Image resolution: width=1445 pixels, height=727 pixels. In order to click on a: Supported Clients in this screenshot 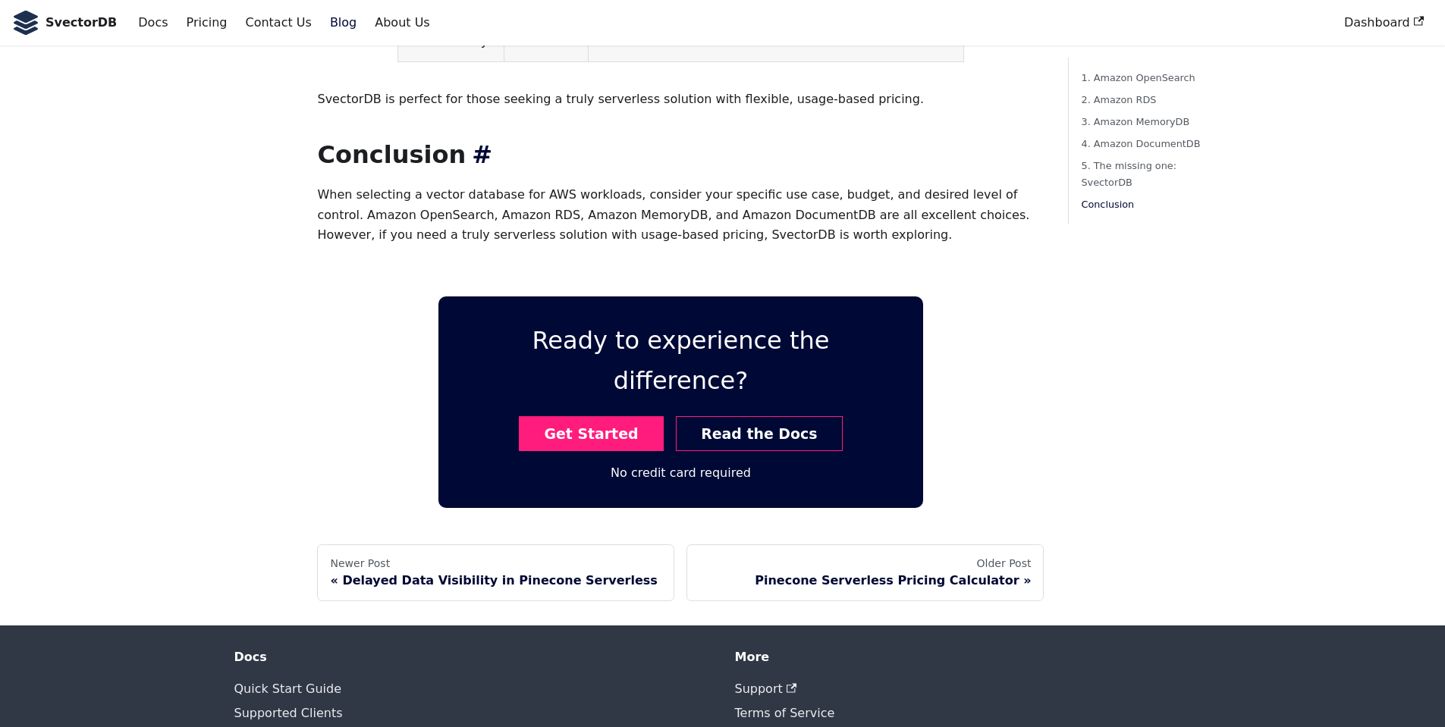, I will do `click(288, 713)`.